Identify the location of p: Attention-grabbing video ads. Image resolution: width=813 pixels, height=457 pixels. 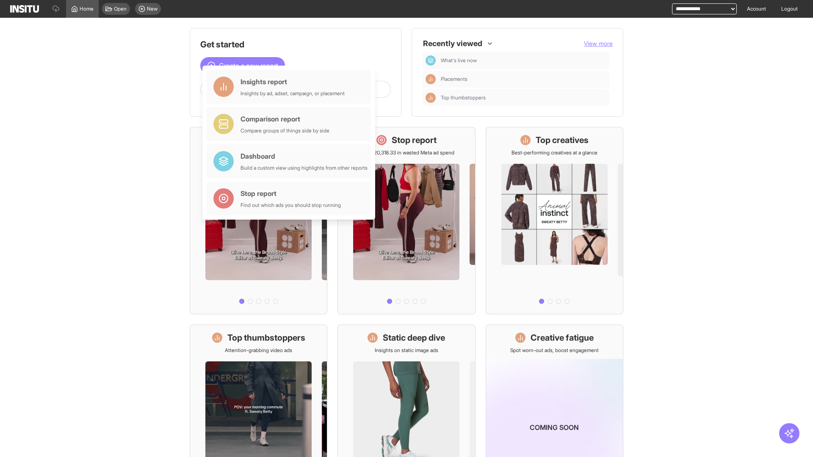
(258, 350).